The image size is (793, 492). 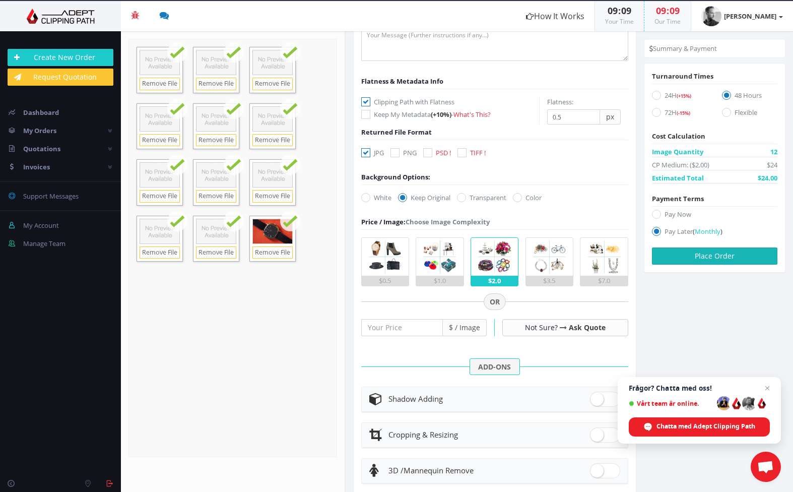 I want to click on span: Turnaround Times, so click(x=683, y=76).